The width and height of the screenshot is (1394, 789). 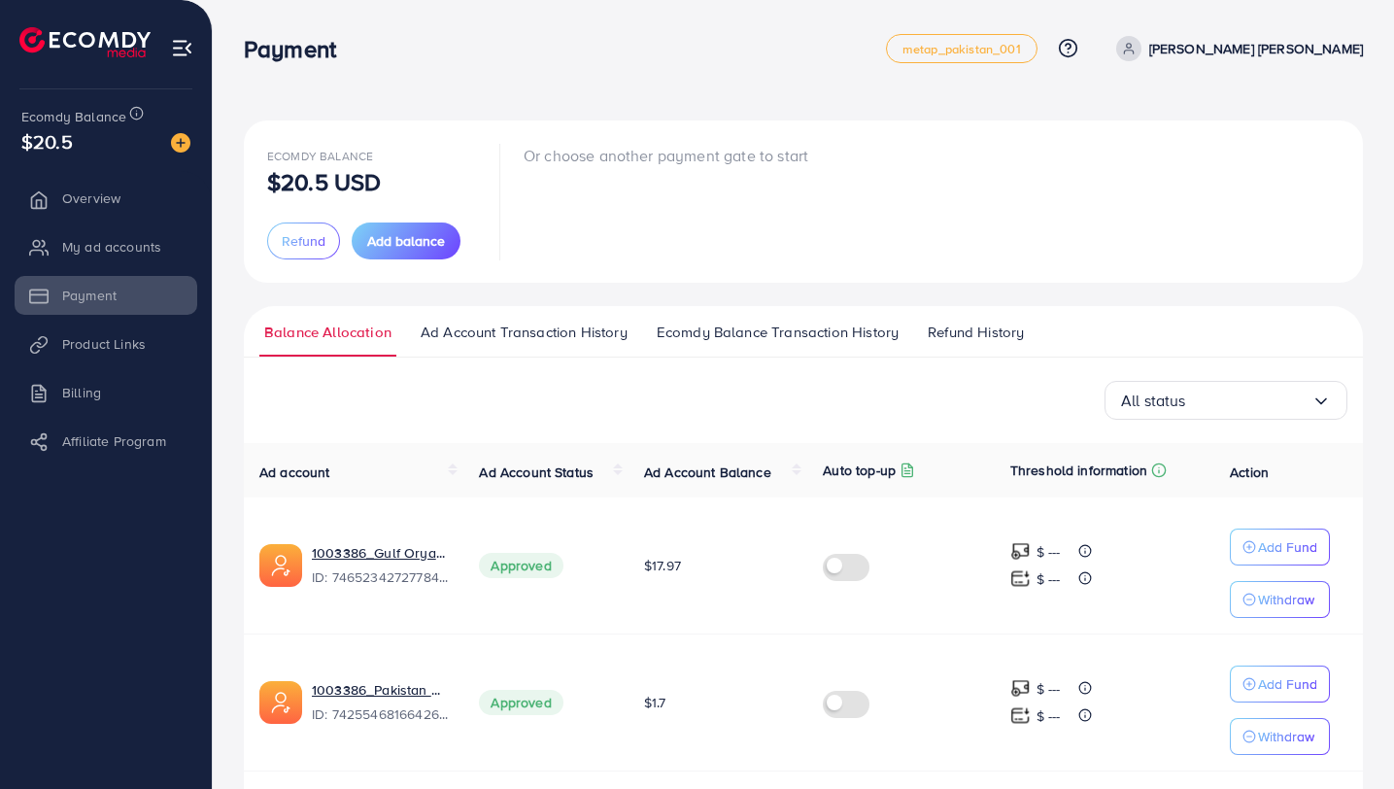 I want to click on img: logo, so click(x=85, y=42).